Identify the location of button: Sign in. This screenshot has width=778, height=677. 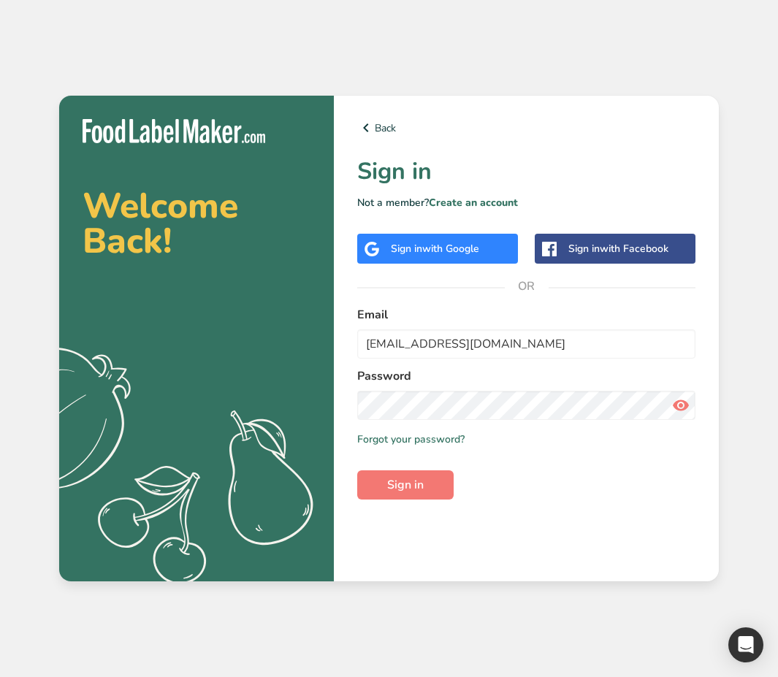
(405, 485).